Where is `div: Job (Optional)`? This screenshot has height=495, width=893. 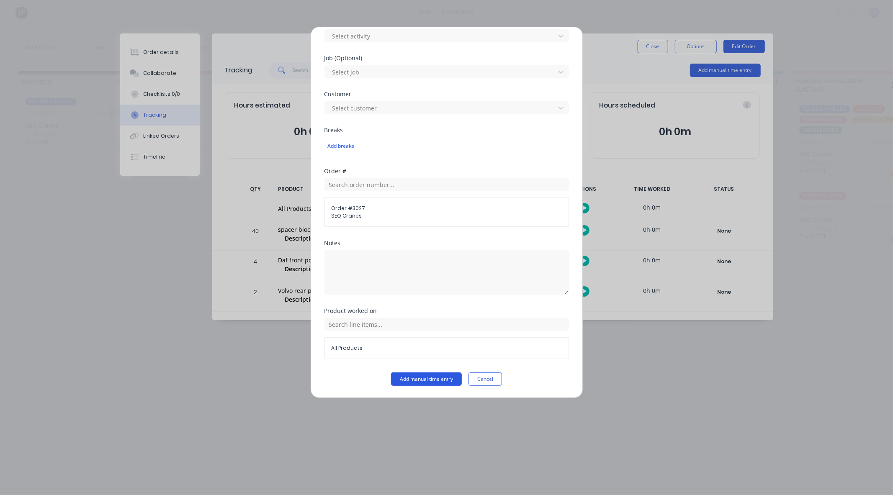
div: Job (Optional) is located at coordinates (447, 58).